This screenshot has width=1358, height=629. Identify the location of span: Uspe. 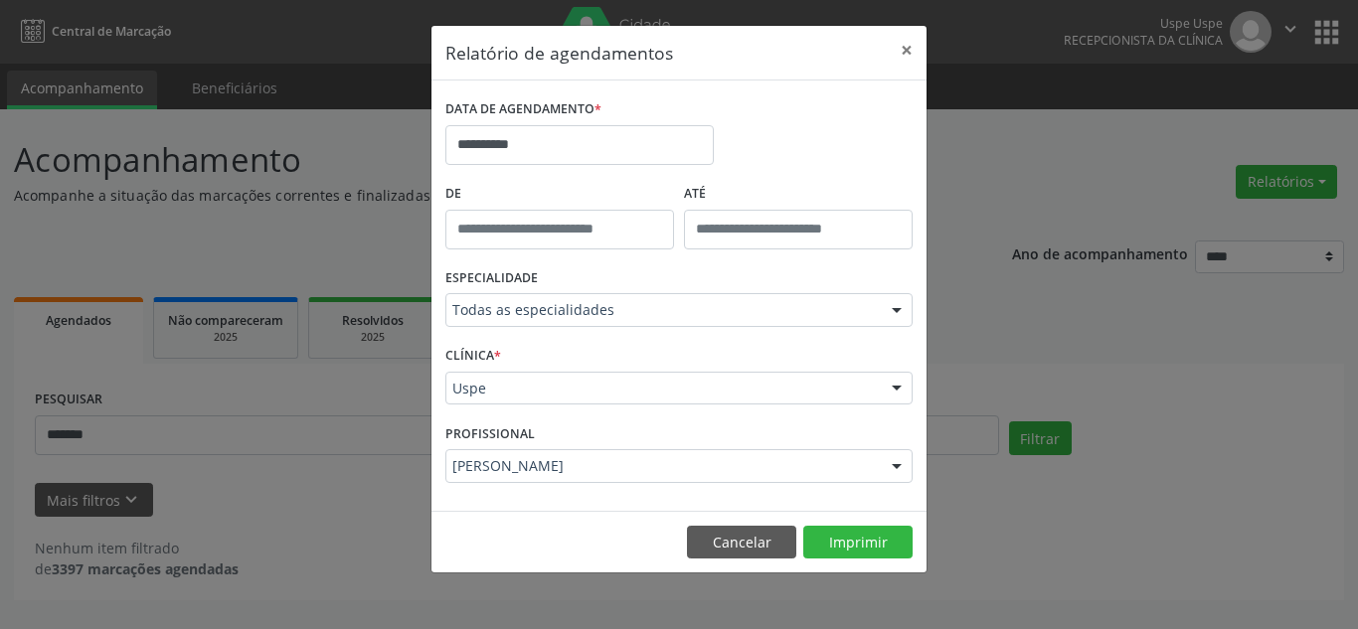
(662, 389).